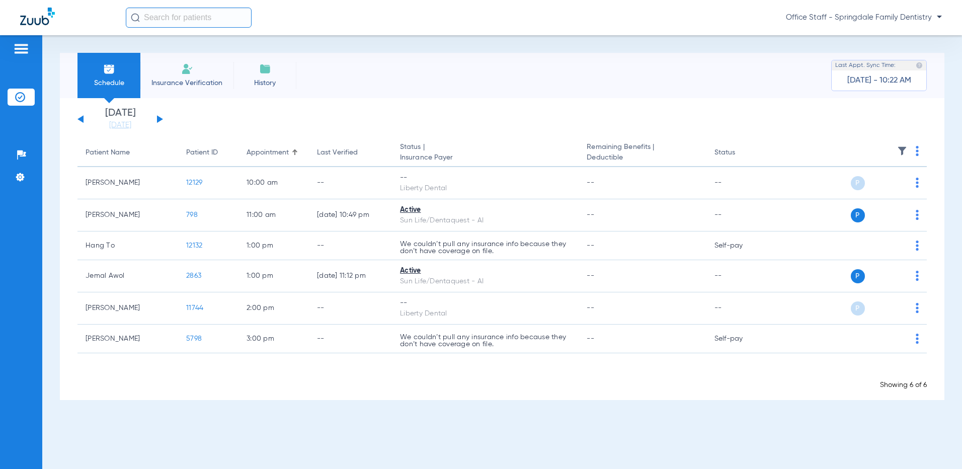 The image size is (962, 469). What do you see at coordinates (903, 385) in the screenshot?
I see `span: Showing 6 of 6` at bounding box center [903, 385].